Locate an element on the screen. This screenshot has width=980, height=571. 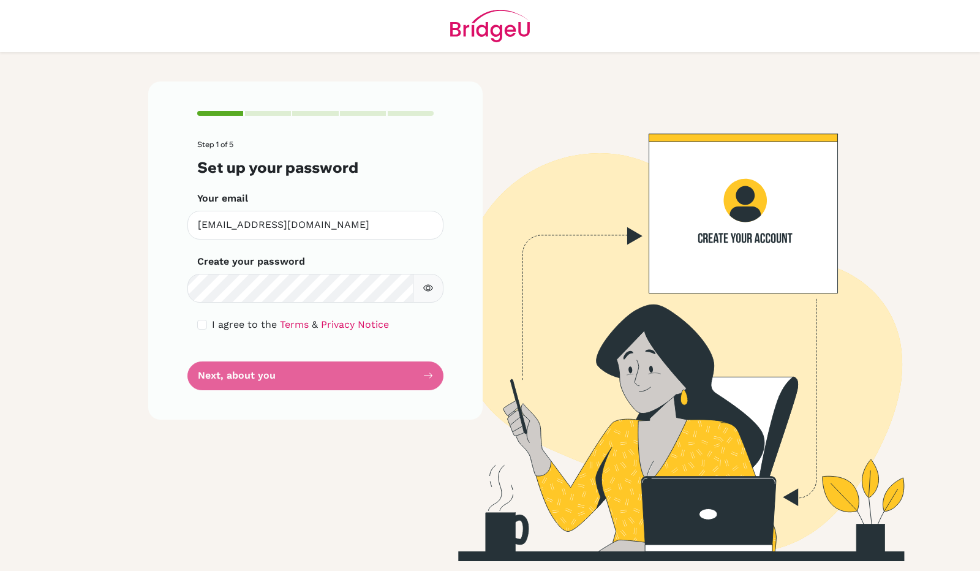
label: Create your password is located at coordinates (251, 262).